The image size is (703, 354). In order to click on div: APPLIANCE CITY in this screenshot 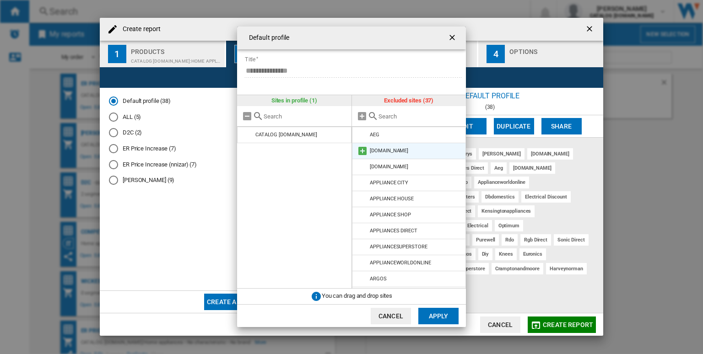, I will do `click(389, 183)`.